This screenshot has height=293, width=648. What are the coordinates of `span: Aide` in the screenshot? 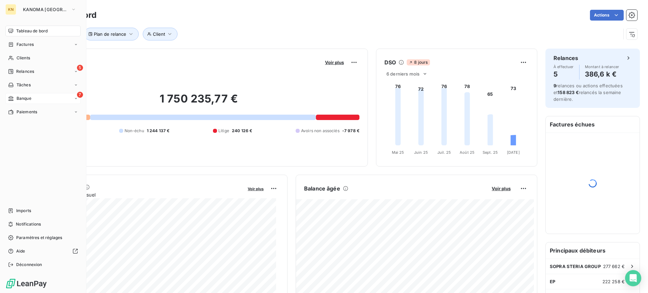 It's located at (21, 251).